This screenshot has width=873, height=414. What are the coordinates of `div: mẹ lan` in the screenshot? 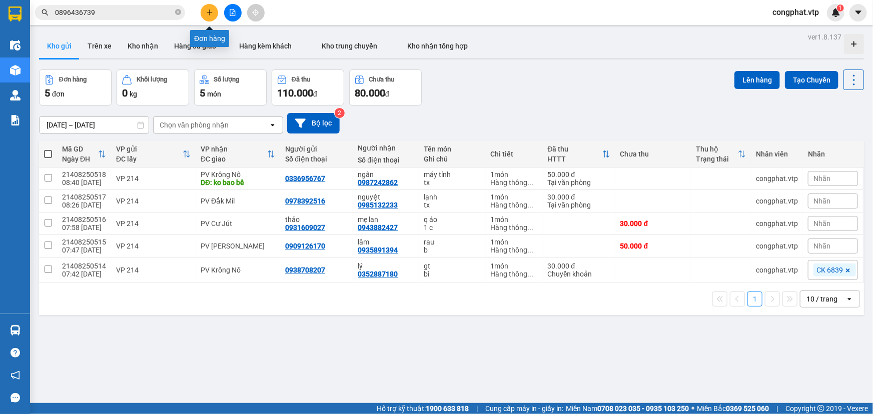 It's located at (386, 220).